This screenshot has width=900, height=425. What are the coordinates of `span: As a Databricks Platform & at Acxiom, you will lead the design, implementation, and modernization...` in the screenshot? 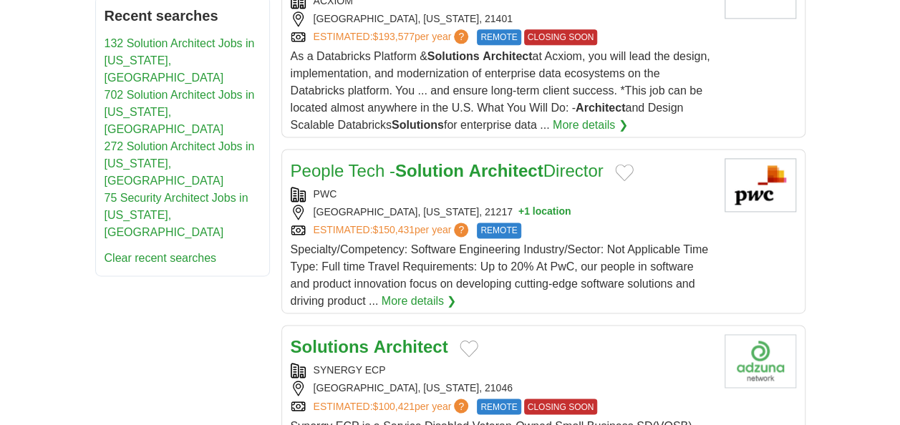 It's located at (500, 90).